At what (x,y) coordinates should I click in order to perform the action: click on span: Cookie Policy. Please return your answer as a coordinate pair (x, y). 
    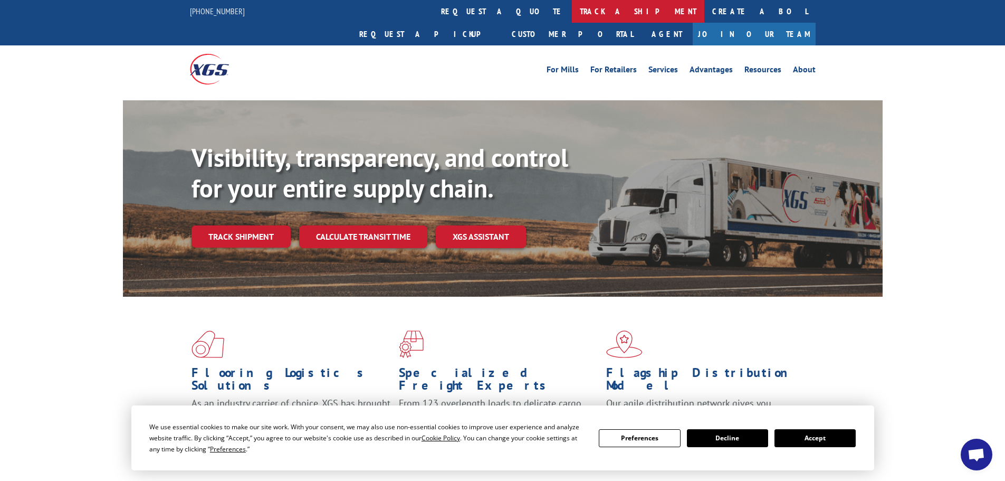
    Looking at the image, I should click on (440, 437).